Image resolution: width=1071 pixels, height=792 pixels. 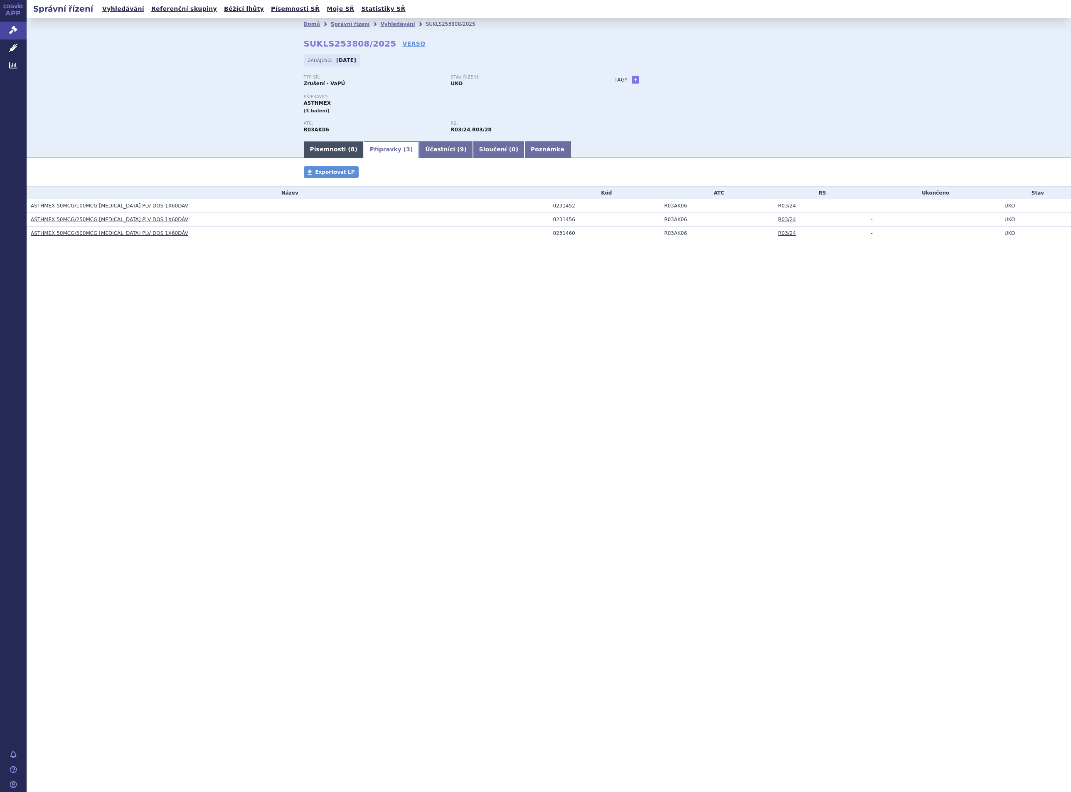 What do you see at coordinates (520, 123) in the screenshot?
I see `p: RS:` at bounding box center [520, 123].